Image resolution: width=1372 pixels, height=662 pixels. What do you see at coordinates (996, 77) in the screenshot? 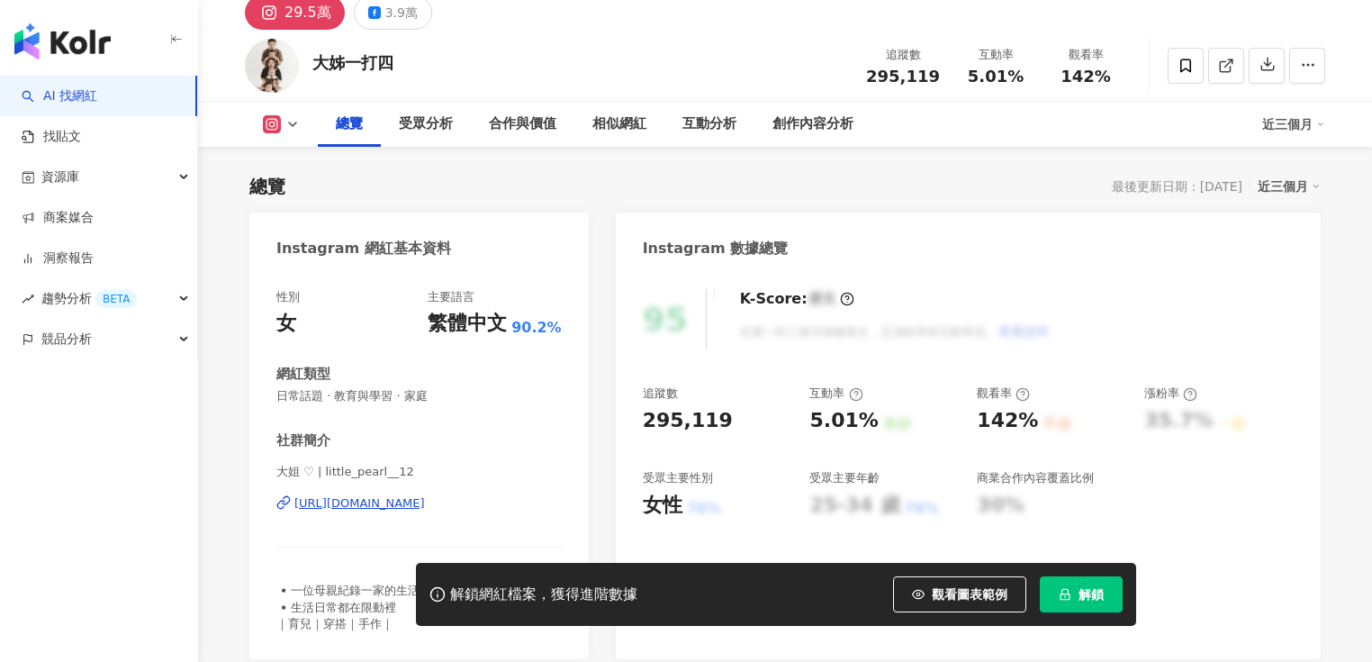
I see `span: 5.01%` at bounding box center [996, 77].